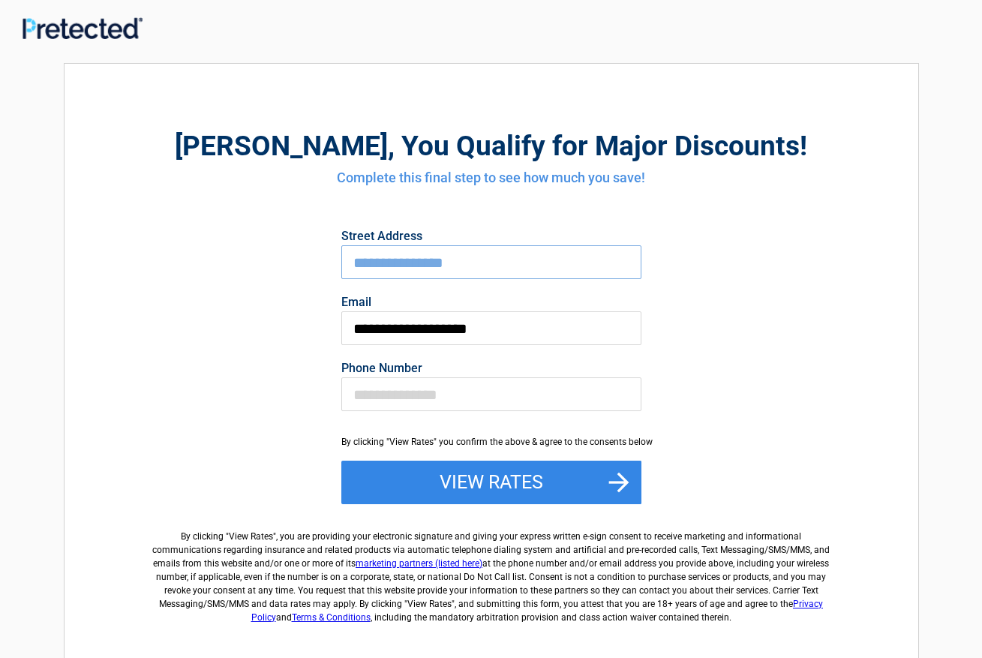 The width and height of the screenshot is (982, 658). I want to click on a: marketing partners (listed here), so click(419, 564).